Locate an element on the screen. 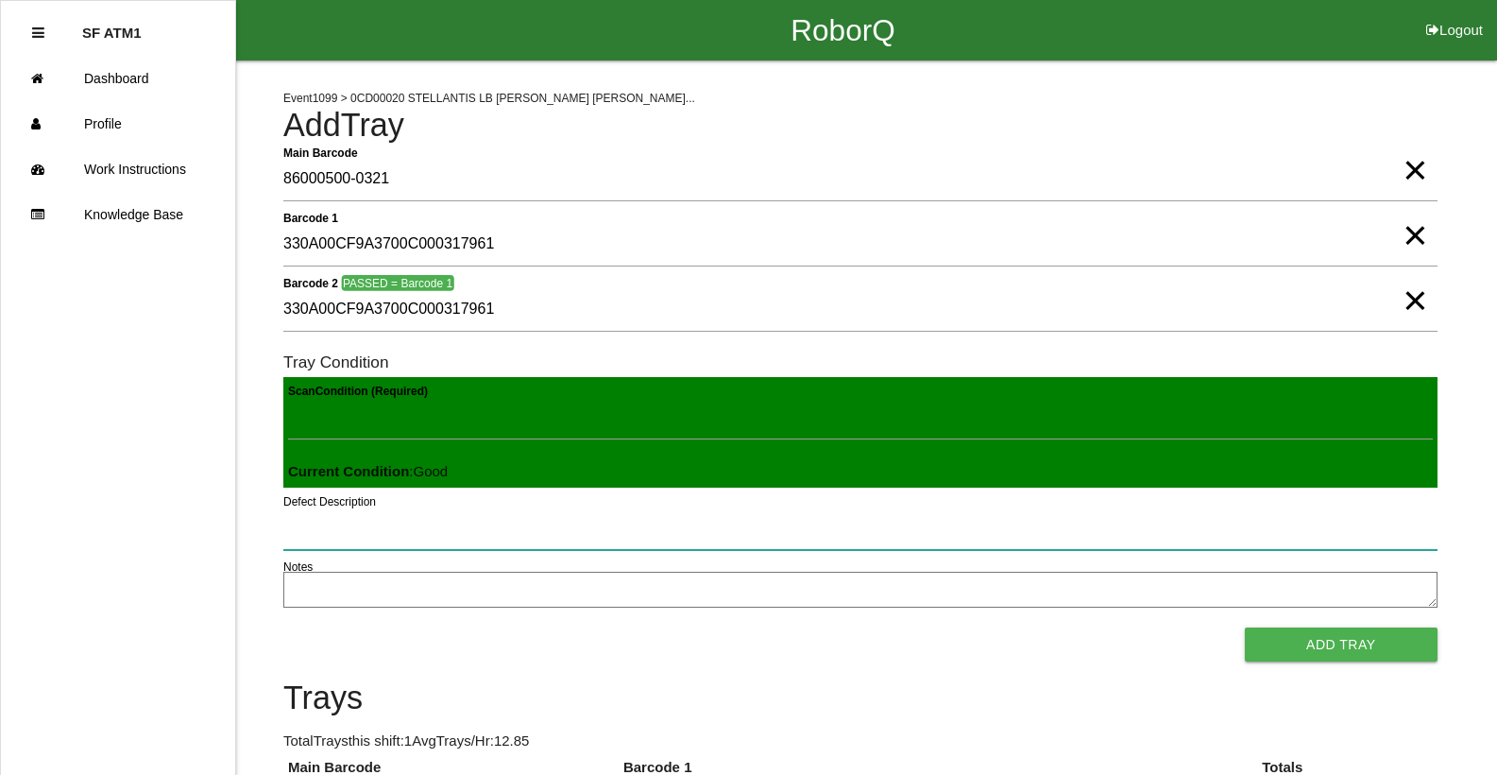  p: Total Trays this shift: 1 Avg Trays /Hr: 12.85 is located at coordinates (861, 741).